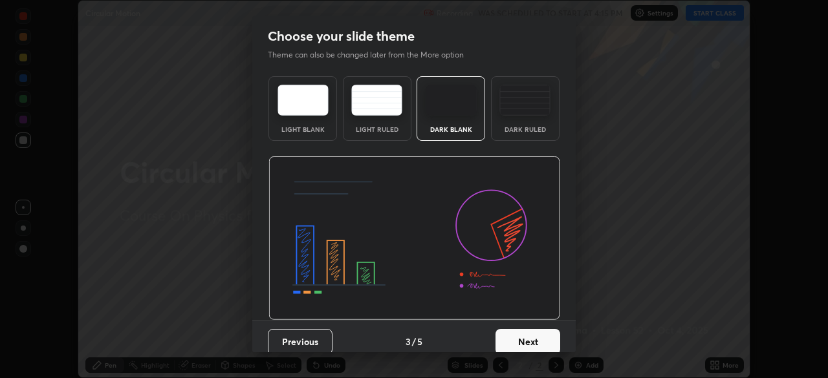  What do you see at coordinates (373, 55) in the screenshot?
I see `p: Theme can also be changed later from the More option` at bounding box center [373, 55].